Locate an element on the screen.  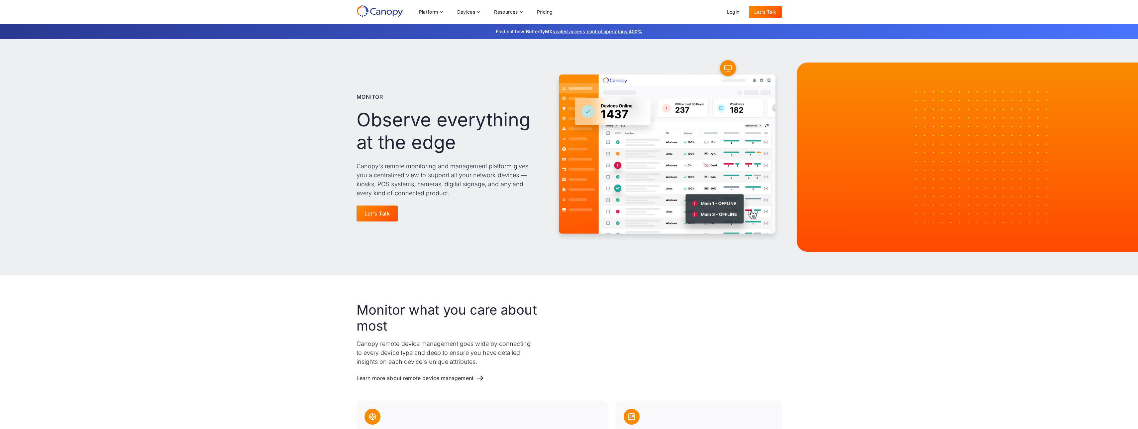
h2: Monitor what you care about most is located at coordinates (447, 318).